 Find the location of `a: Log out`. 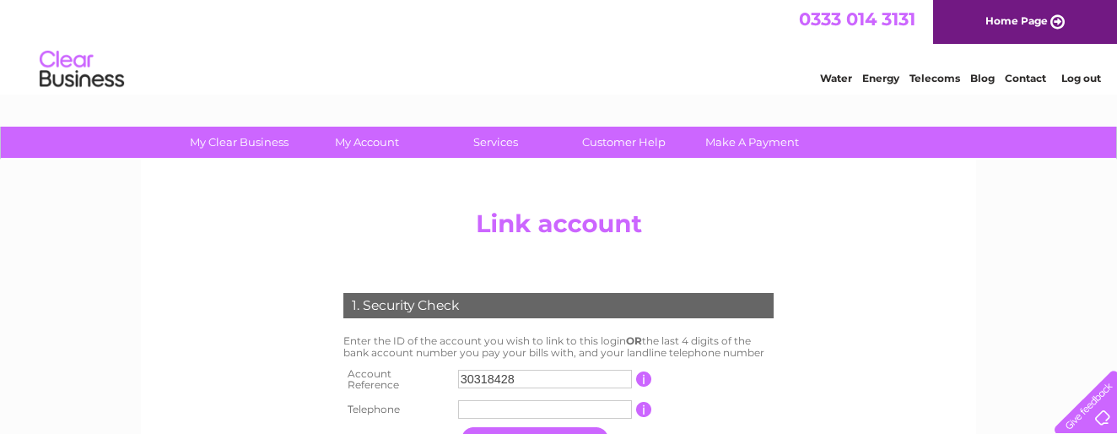

a: Log out is located at coordinates (1081, 78).